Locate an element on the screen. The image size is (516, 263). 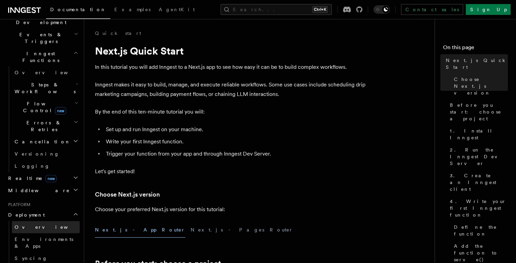
span: Realtime is located at coordinates (31, 178).